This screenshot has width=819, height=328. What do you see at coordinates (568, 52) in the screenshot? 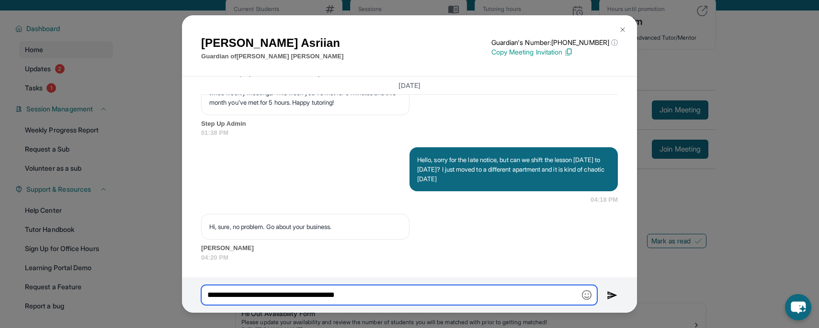
I see `img: Copy Icon` at bounding box center [568, 52].